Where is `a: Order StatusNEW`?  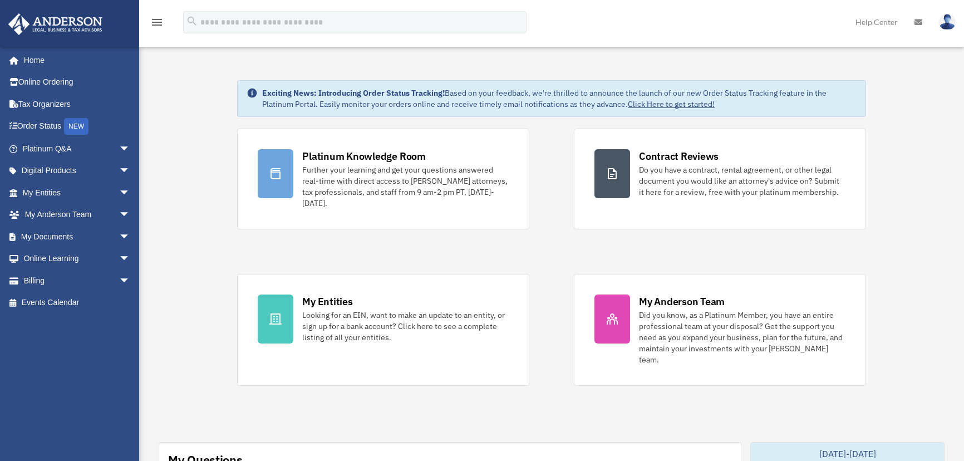 a: Order StatusNEW is located at coordinates (77, 126).